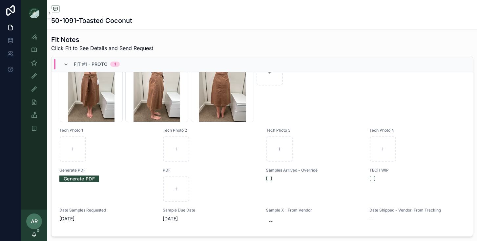 Image resolution: width=477 pixels, height=241 pixels. I want to click on h1: 50-1091-Toasted Coconut, so click(92, 21).